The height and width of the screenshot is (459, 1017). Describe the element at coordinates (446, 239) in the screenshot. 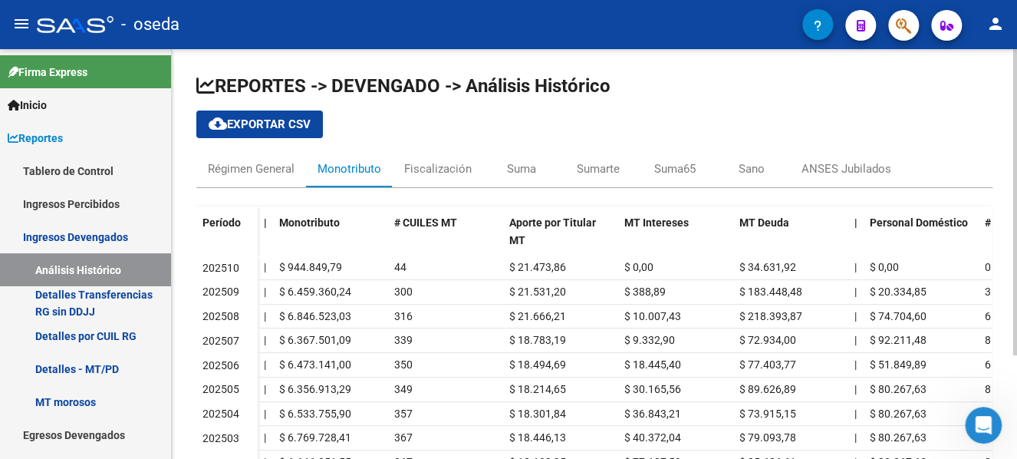

I see `datatable-header-cell: # CUILES MT` at that location.